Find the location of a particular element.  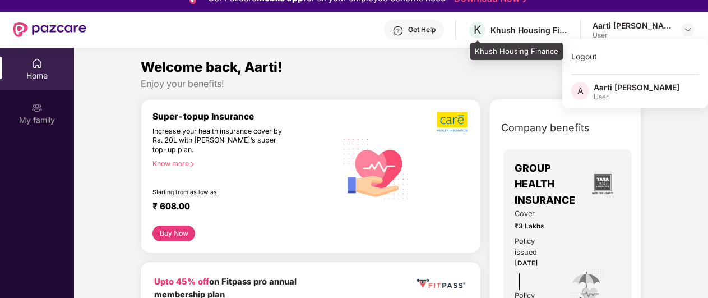

div: Know more is located at coordinates (241, 163).